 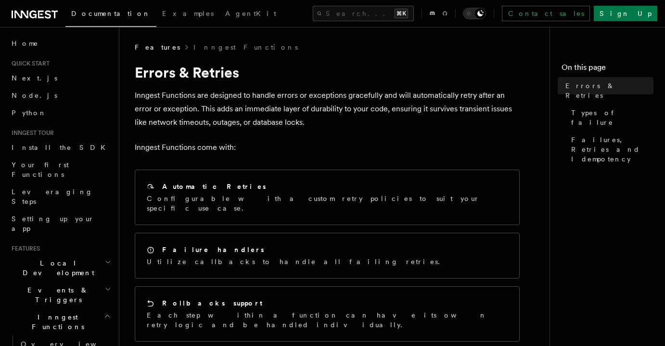 I want to click on button: Search...⌘K, so click(x=363, y=13).